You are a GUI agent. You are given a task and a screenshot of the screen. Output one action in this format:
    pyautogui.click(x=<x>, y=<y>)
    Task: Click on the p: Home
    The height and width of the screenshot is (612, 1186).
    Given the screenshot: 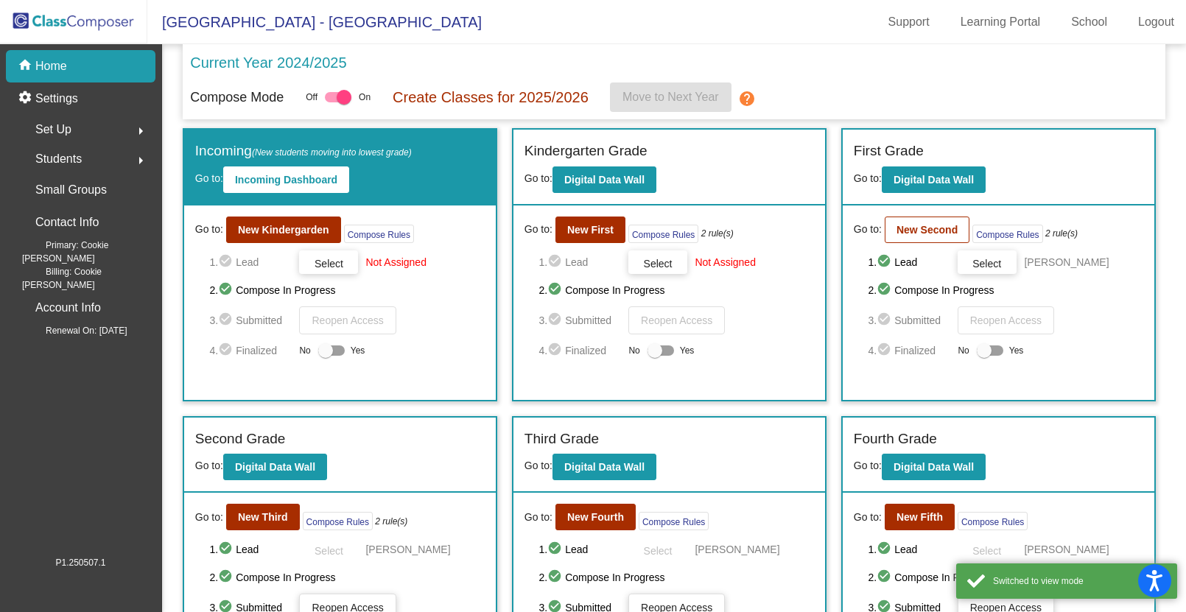 What is the action you would take?
    pyautogui.click(x=51, y=66)
    